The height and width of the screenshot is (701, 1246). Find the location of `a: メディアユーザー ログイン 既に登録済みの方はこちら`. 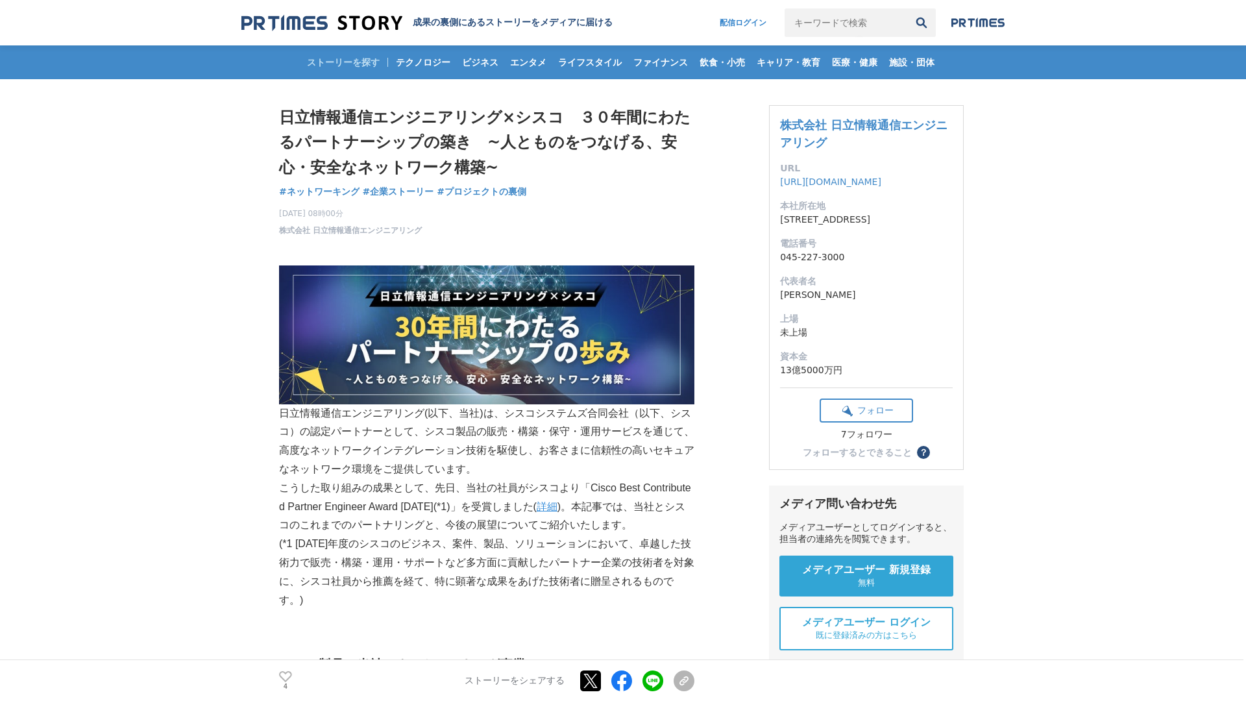

a: メディアユーザー ログイン 既に登録済みの方はこちら is located at coordinates (866, 628).